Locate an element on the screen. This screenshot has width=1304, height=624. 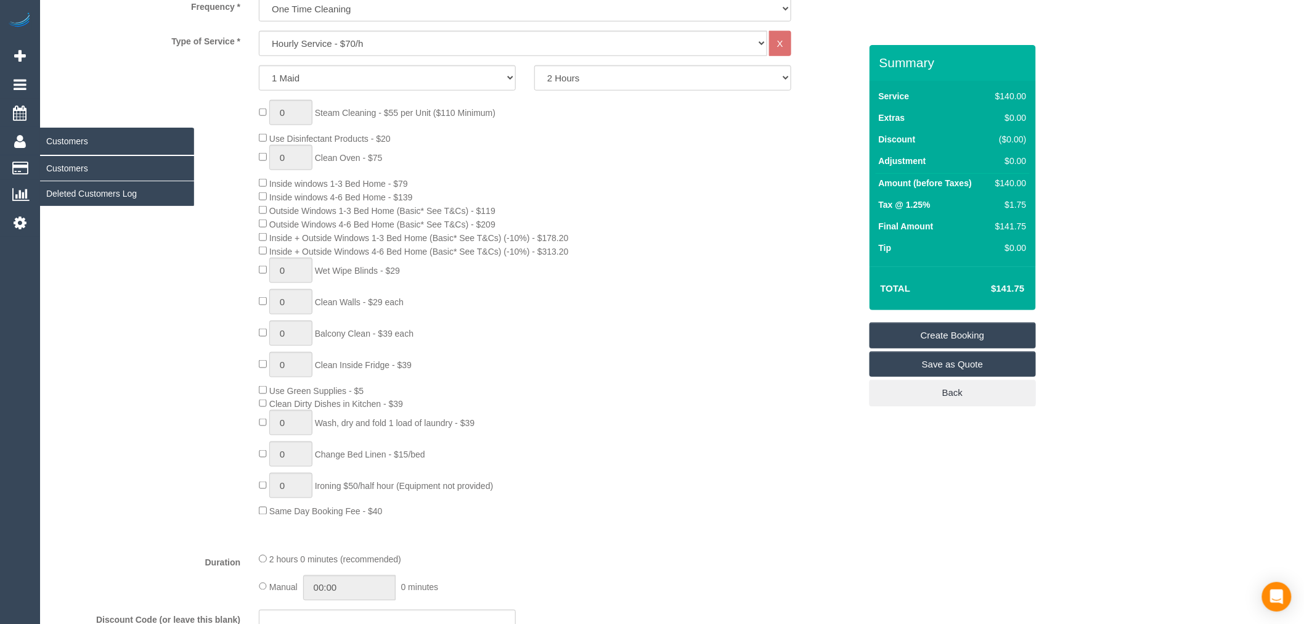
span: Use Disinfectant Products - $20 is located at coordinates (330, 139).